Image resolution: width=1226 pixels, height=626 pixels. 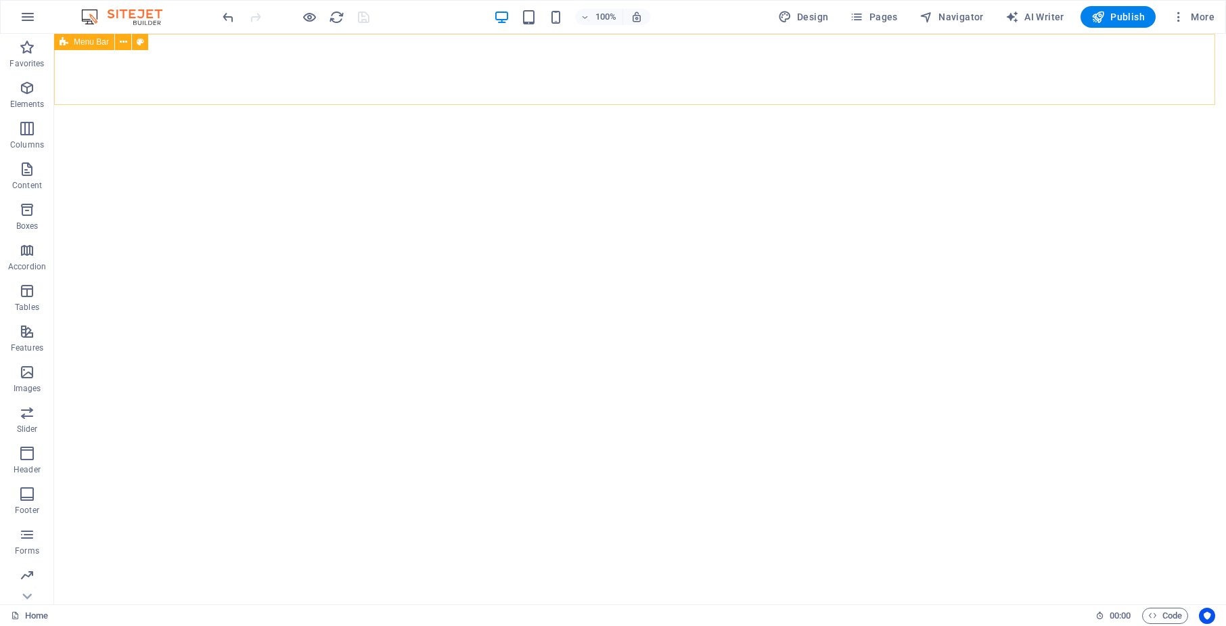 I want to click on img: Editor Logo, so click(x=129, y=17).